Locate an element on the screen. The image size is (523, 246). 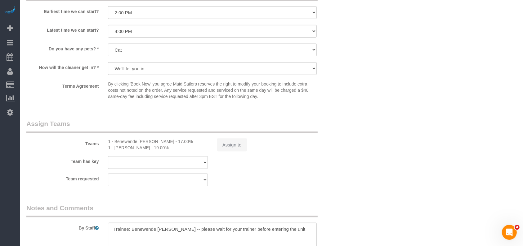
label: Do you have any pets? * is located at coordinates (62, 48).